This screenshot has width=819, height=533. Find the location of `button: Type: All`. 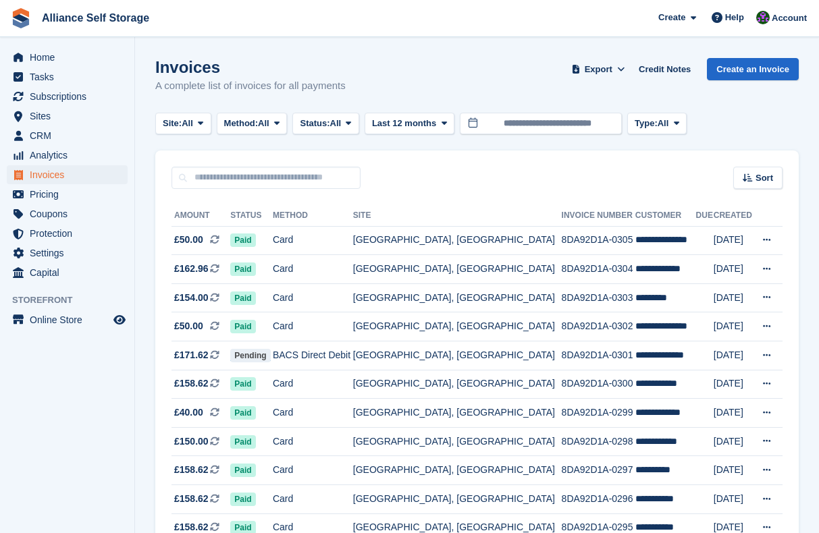

button: Type: All is located at coordinates (657, 124).